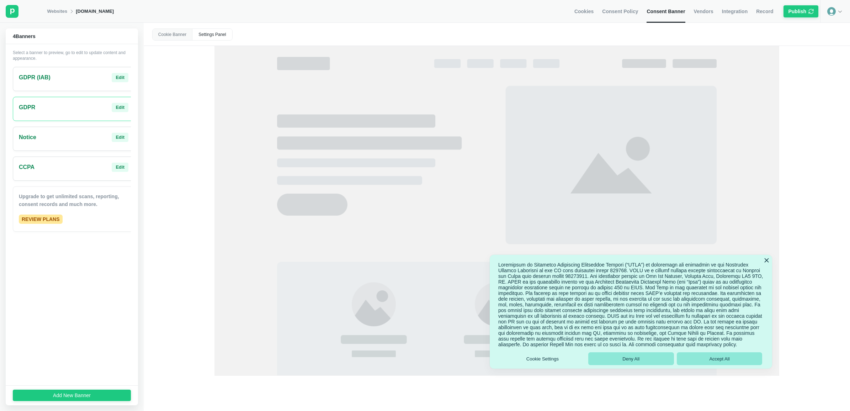 The height and width of the screenshot is (411, 850). What do you see at coordinates (57, 11) in the screenshot?
I see `a: Websites` at bounding box center [57, 11].